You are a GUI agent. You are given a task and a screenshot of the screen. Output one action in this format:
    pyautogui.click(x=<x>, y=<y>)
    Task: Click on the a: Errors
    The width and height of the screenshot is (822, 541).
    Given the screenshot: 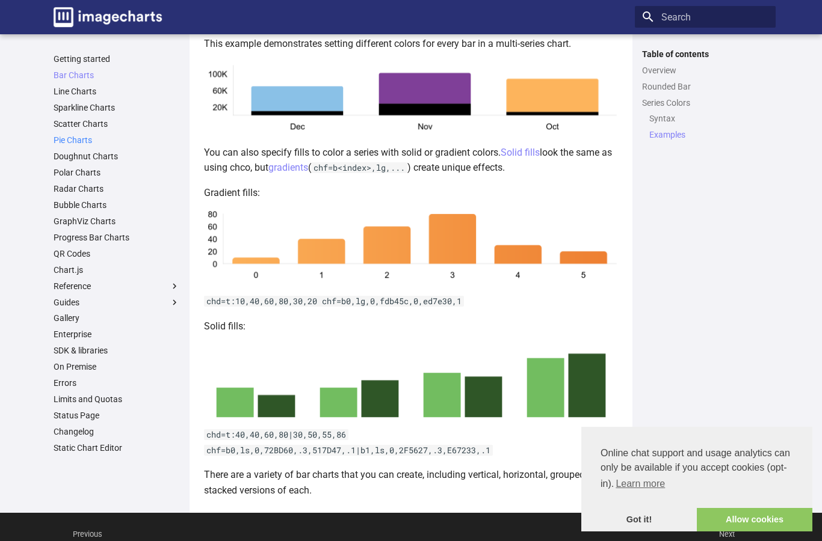 What is the action you would take?
    pyautogui.click(x=117, y=383)
    